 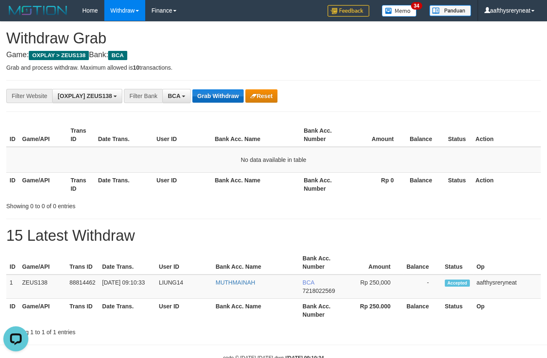 What do you see at coordinates (375, 310) in the screenshot?
I see `th: Rp 250.000` at bounding box center [375, 310].